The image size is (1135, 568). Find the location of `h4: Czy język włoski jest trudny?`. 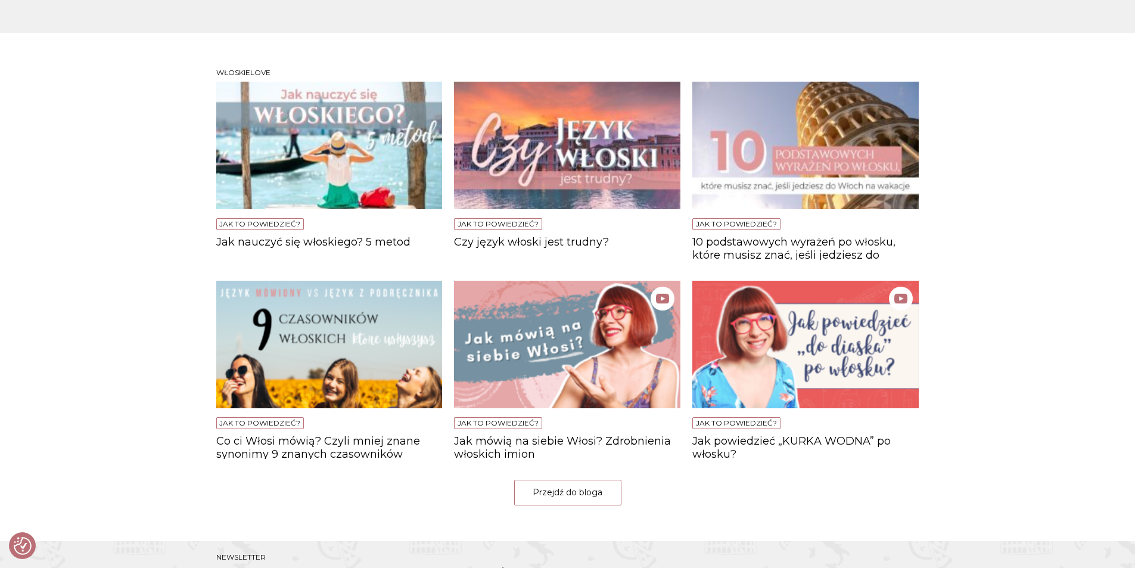

h4: Czy język włoski jest trudny? is located at coordinates (567, 248).